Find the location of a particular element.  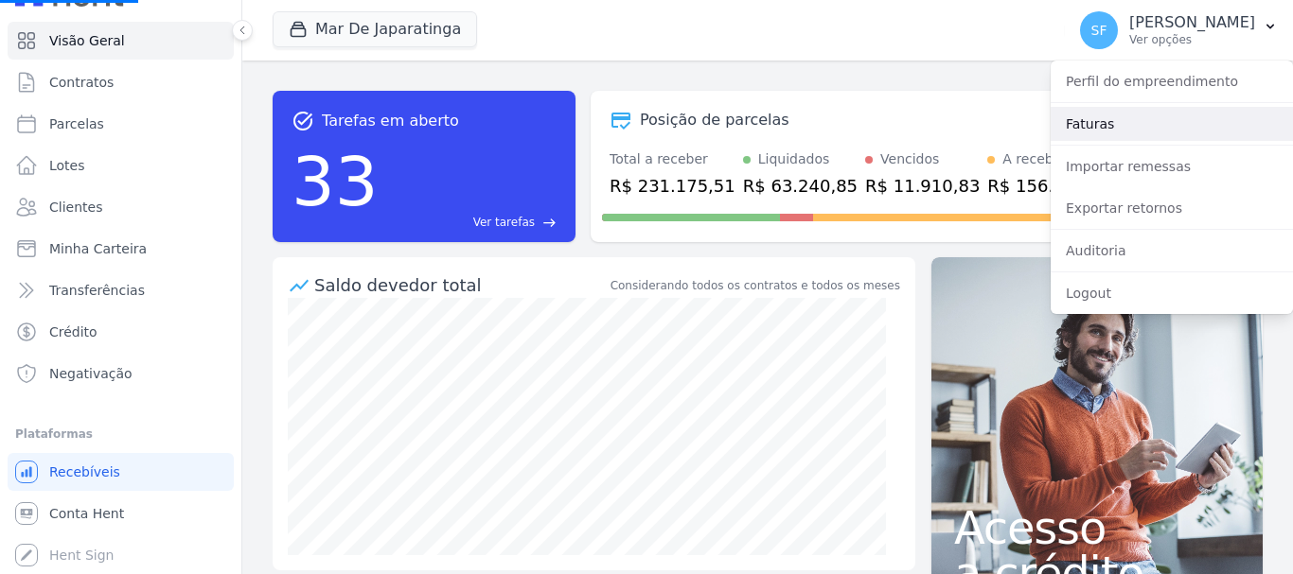

p: Ver opções is located at coordinates (1192, 40).